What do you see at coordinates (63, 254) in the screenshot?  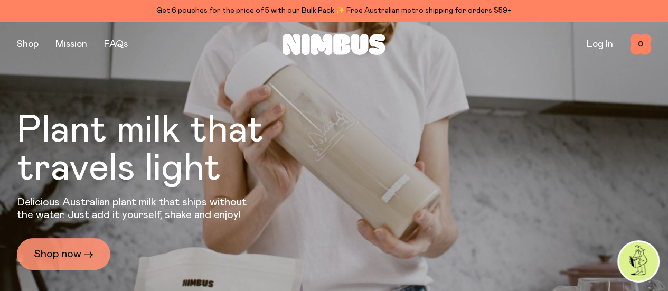 I see `a: Shop now →` at bounding box center [63, 254].